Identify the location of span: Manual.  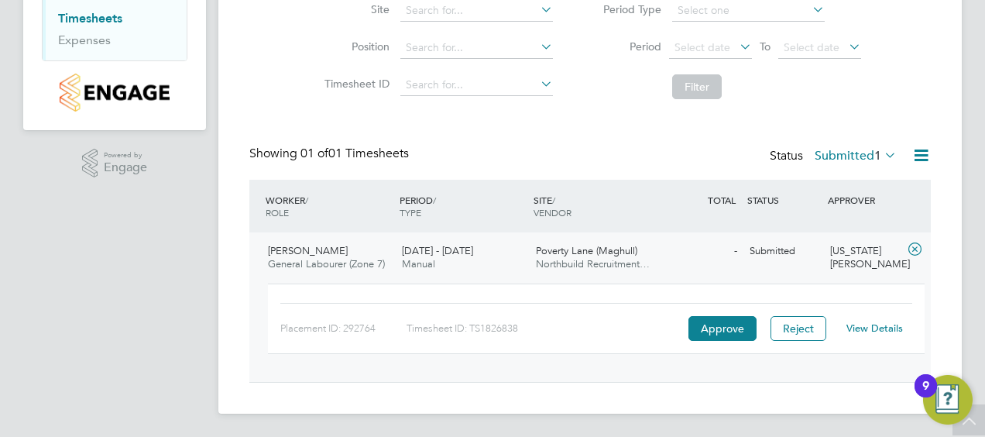
(418, 263).